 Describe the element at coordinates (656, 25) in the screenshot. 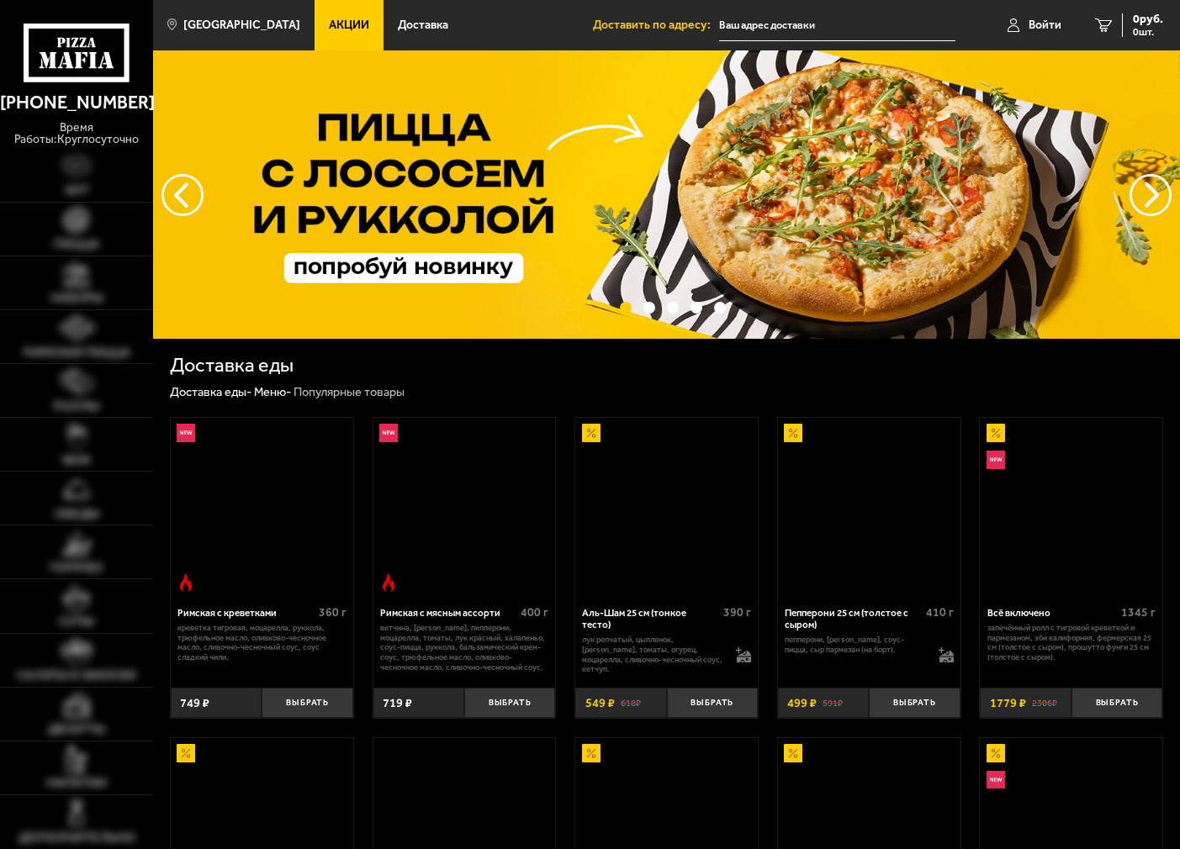

I see `span: Доставить по адресу:` at that location.